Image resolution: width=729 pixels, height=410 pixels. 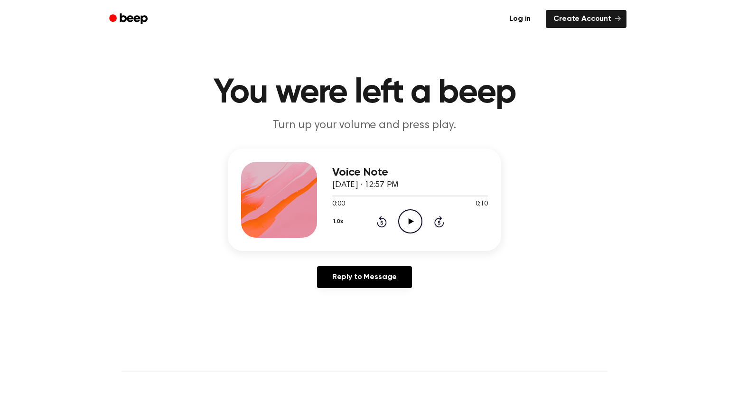 I want to click on p: Turn up your volume and press play., so click(x=364, y=125).